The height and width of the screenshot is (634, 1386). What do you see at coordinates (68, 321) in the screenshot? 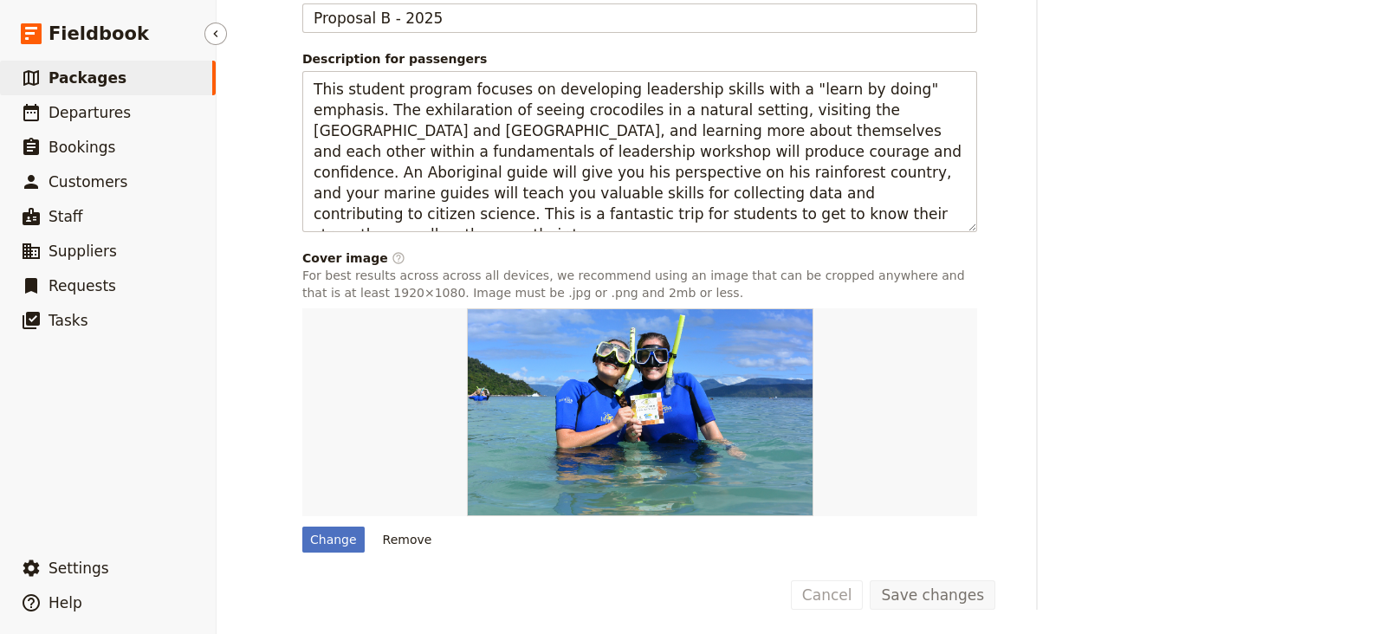
I see `span: Tasks` at bounding box center [68, 321].